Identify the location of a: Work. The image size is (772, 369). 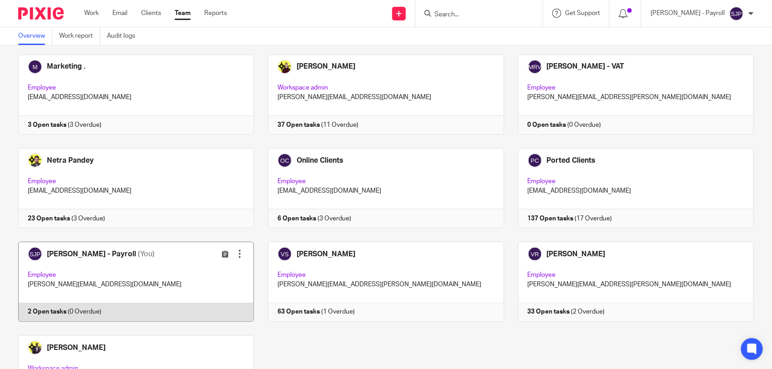
(91, 13).